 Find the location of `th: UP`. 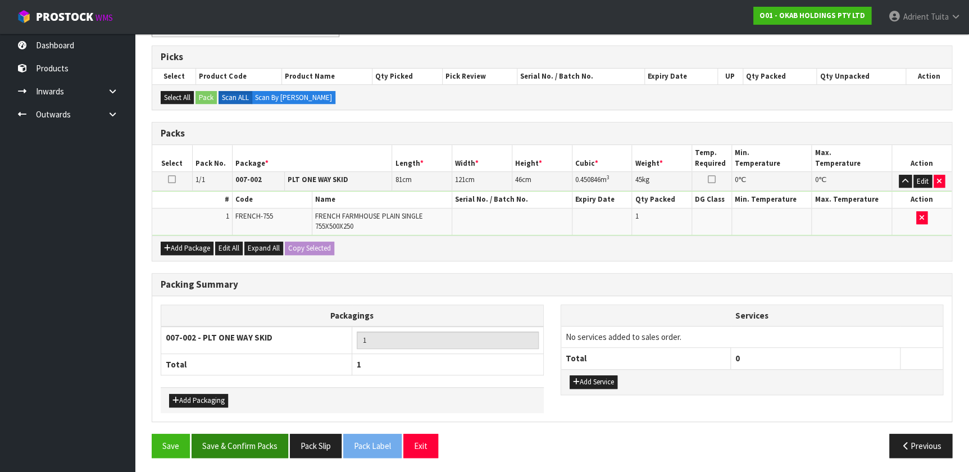

th: UP is located at coordinates (730, 76).